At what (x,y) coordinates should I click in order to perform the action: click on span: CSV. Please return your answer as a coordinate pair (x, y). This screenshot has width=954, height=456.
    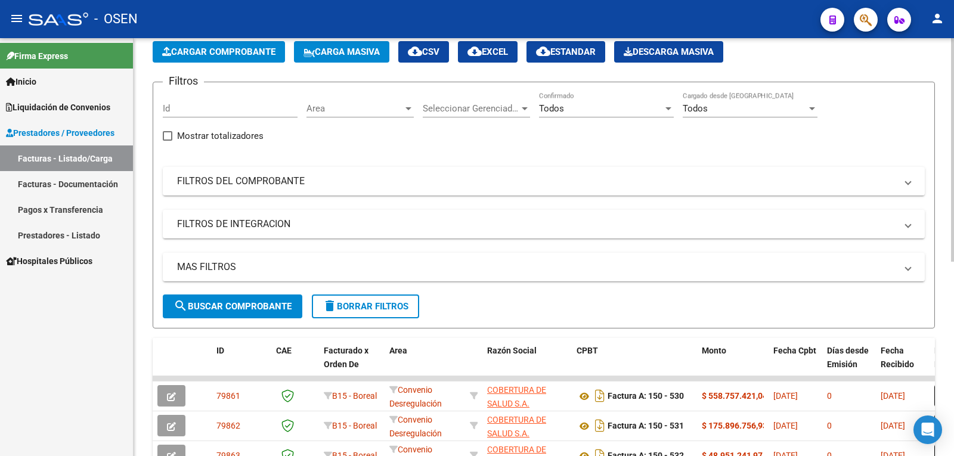
    Looking at the image, I should click on (423, 52).